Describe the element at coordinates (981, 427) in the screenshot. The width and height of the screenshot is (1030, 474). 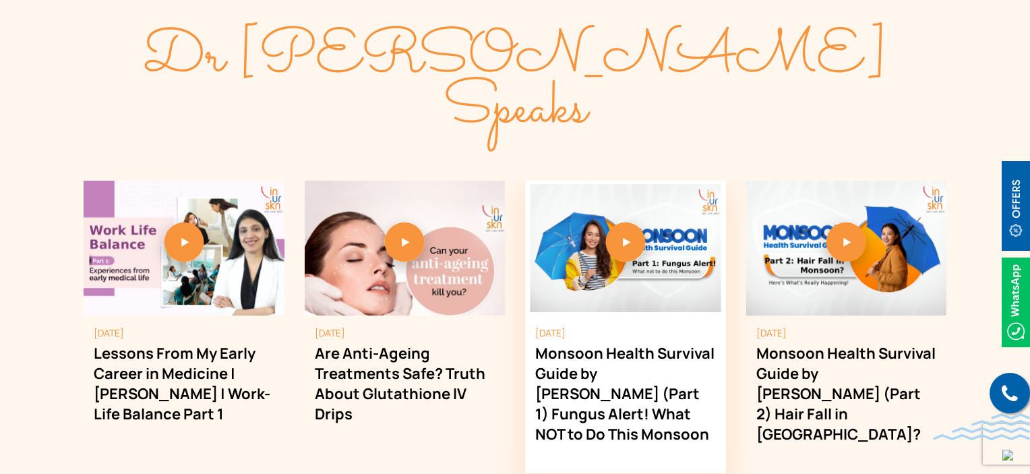
I see `img: bluewave` at that location.